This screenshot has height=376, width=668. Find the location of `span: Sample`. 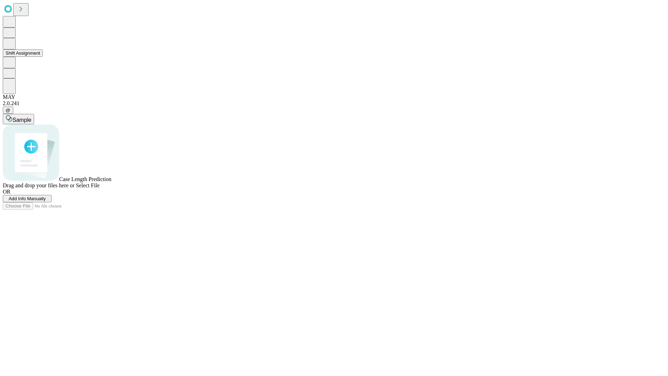

span: Sample is located at coordinates (22, 120).